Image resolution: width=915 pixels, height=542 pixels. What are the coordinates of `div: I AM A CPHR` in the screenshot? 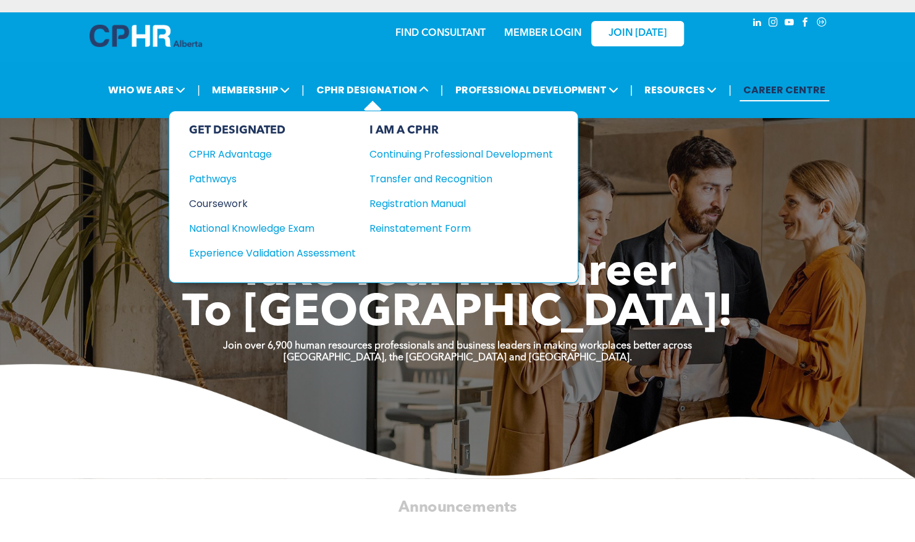 It's located at (461, 130).